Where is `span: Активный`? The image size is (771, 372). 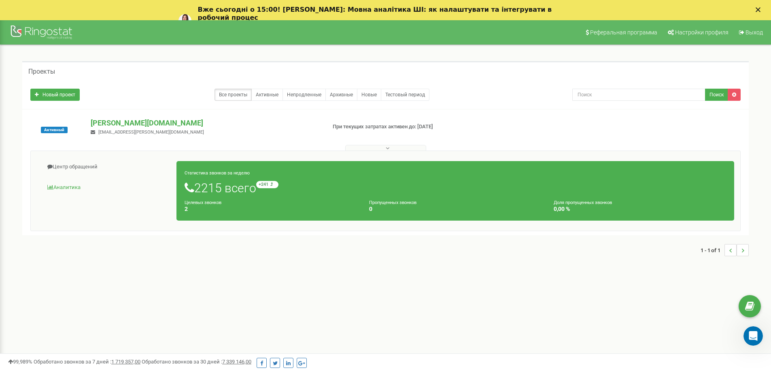
span: Активный is located at coordinates (54, 130).